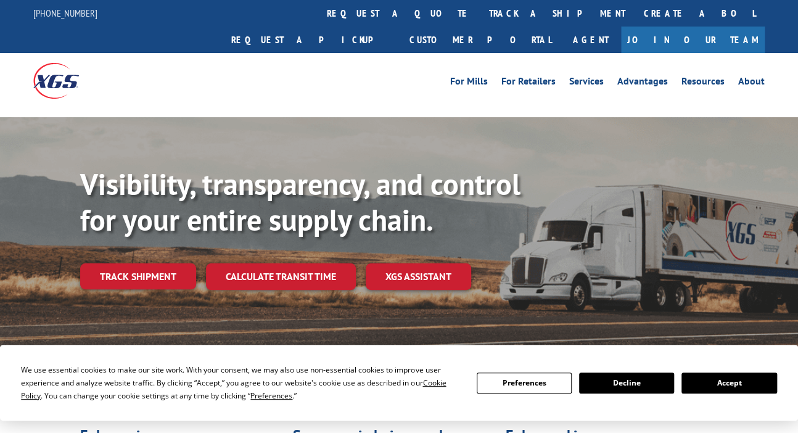 The image size is (798, 433). What do you see at coordinates (311, 39) in the screenshot?
I see `a: Request a pickup` at bounding box center [311, 39].